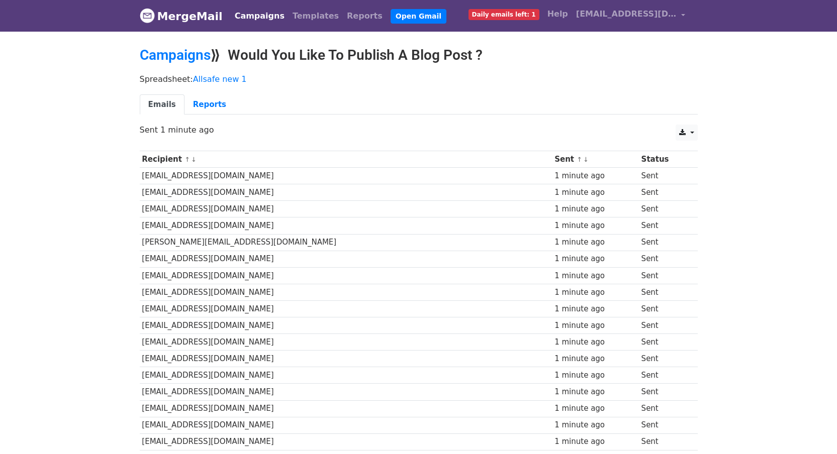 Image resolution: width=837 pixels, height=454 pixels. What do you see at coordinates (419, 55) in the screenshot?
I see `h2: ⟫ Would You Like To Publish A Blog Post ?` at bounding box center [419, 55].